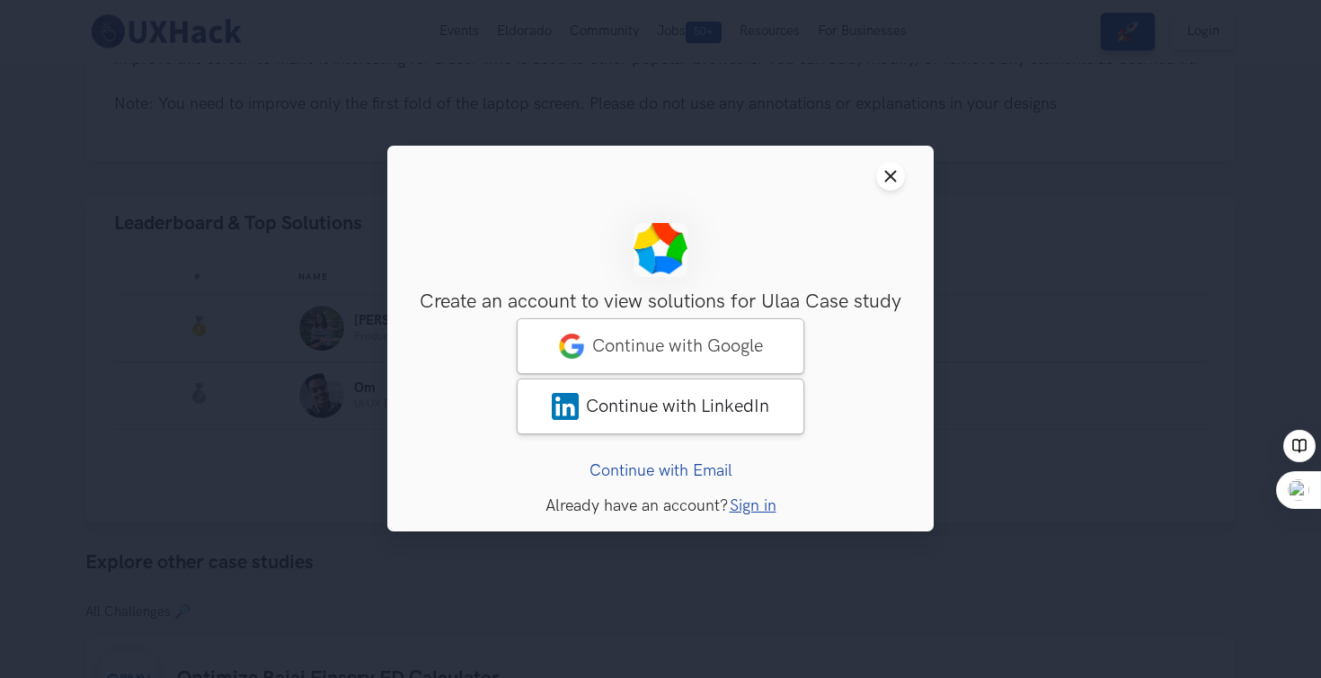  Describe the element at coordinates (661, 347) in the screenshot. I see `a: googleContinue with Google` at that location.